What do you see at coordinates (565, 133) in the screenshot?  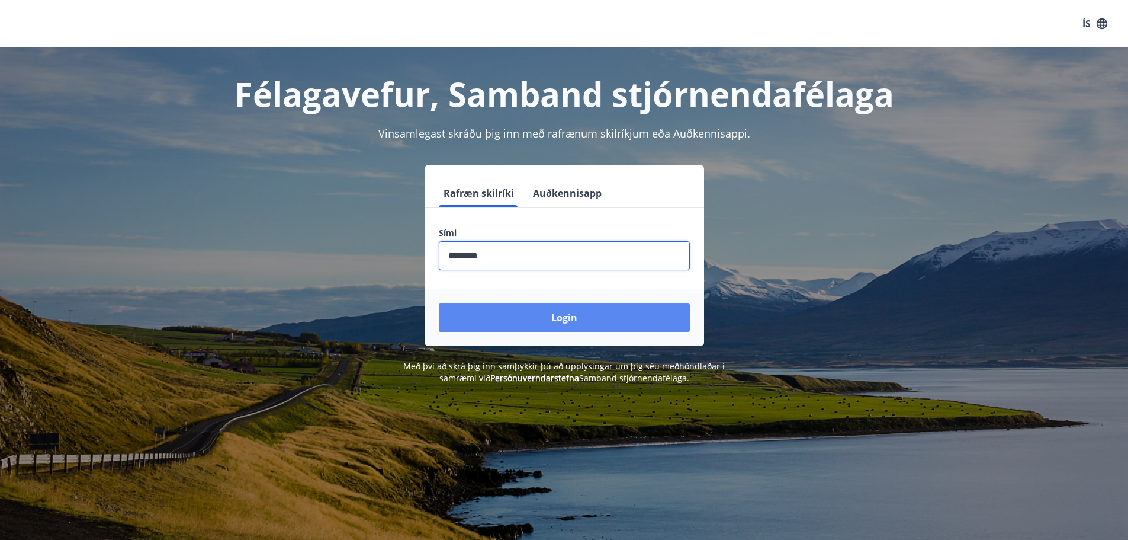 I see `span: Vinsamlegast skráðu þig inn með rafrænum skilríkjum eða Auðkennisappi.` at bounding box center [565, 133].